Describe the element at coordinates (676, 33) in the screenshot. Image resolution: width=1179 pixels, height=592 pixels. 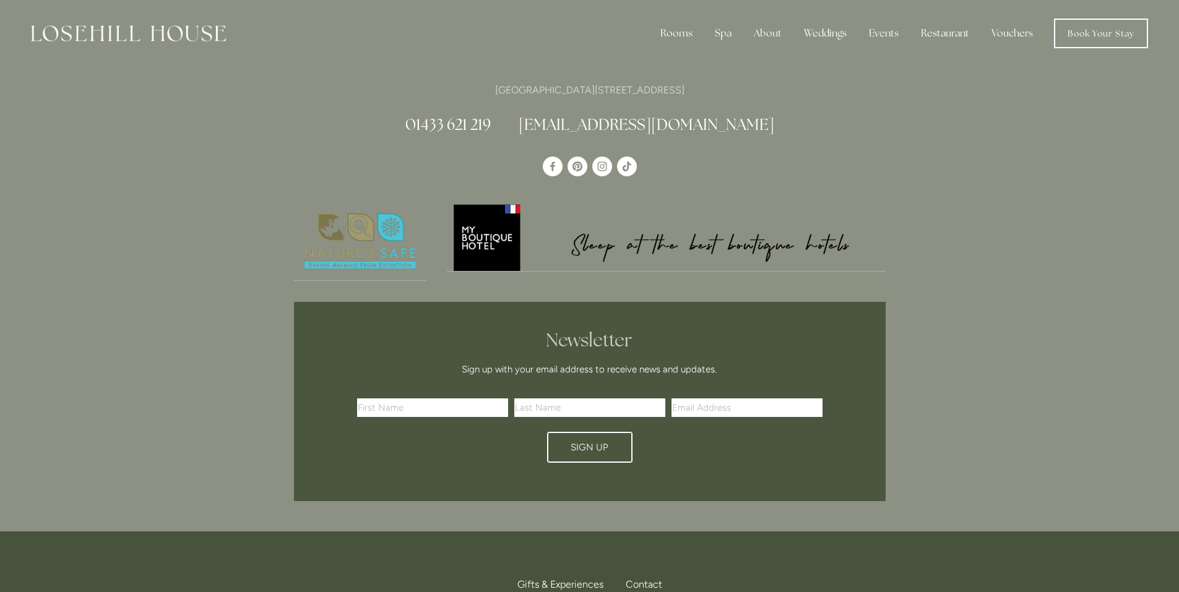
I see `div: Rooms` at that location.